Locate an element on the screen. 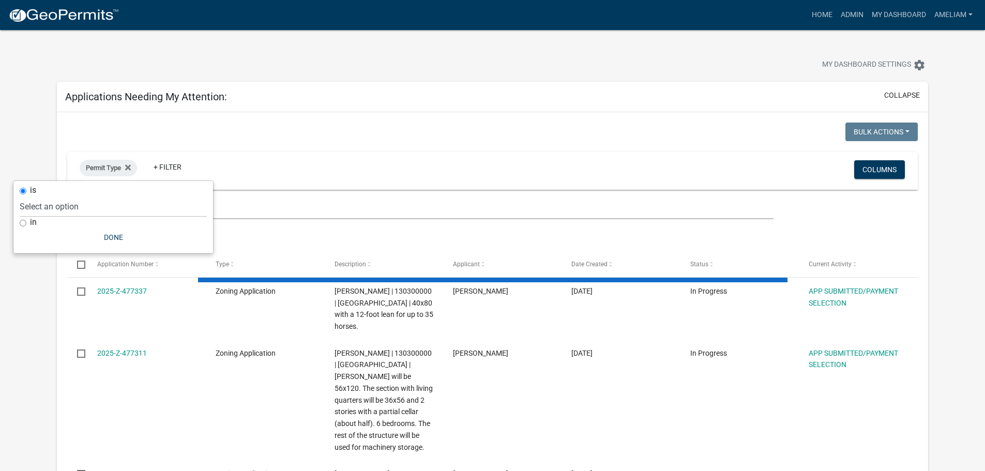 This screenshot has height=471, width=985. a: Admin is located at coordinates (853, 15).